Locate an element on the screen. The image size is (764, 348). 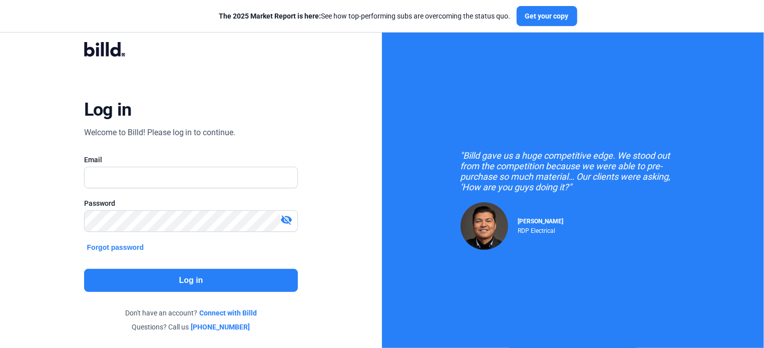
div: RDP Electrical is located at coordinates (541, 229).